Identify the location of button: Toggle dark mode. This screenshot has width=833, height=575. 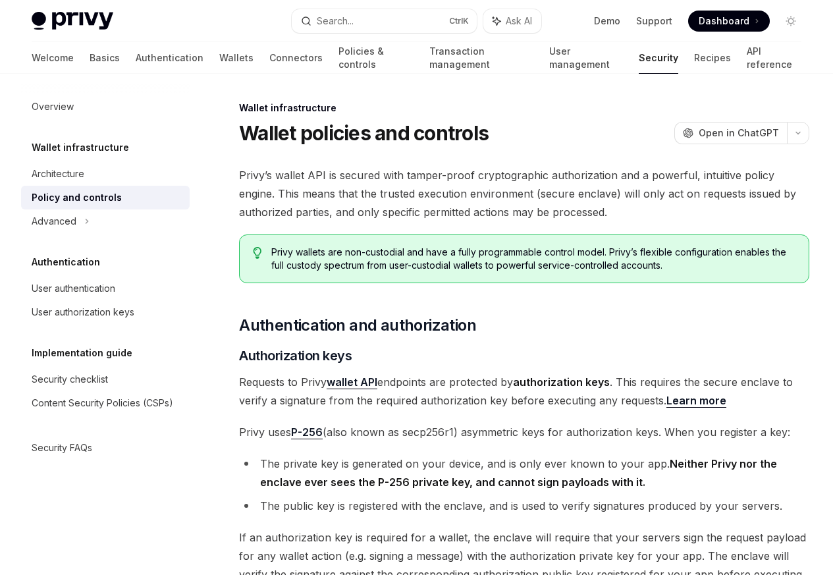
(791, 21).